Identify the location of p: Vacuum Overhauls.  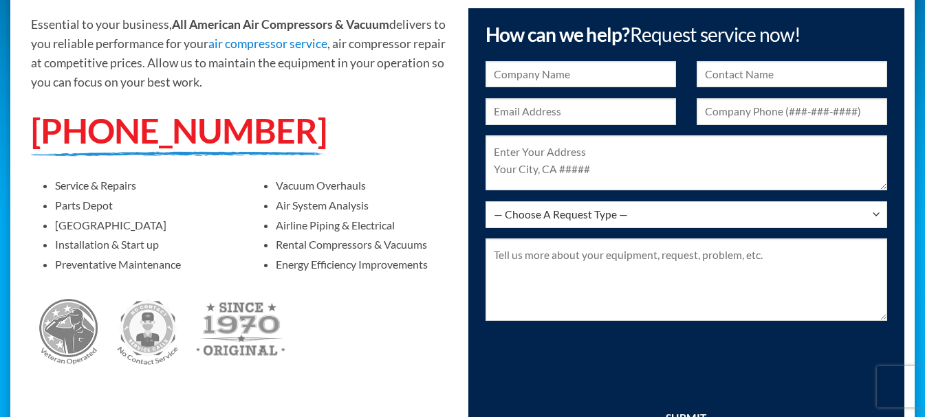
(364, 185).